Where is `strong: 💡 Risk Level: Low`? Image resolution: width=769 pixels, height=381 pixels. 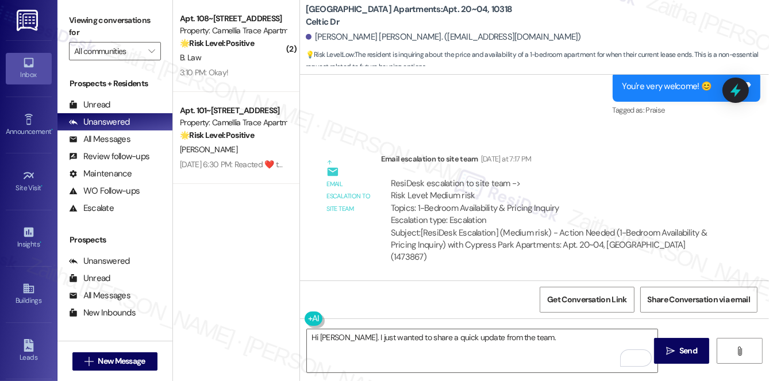 strong: 💡 Risk Level: Low is located at coordinates (330, 55).